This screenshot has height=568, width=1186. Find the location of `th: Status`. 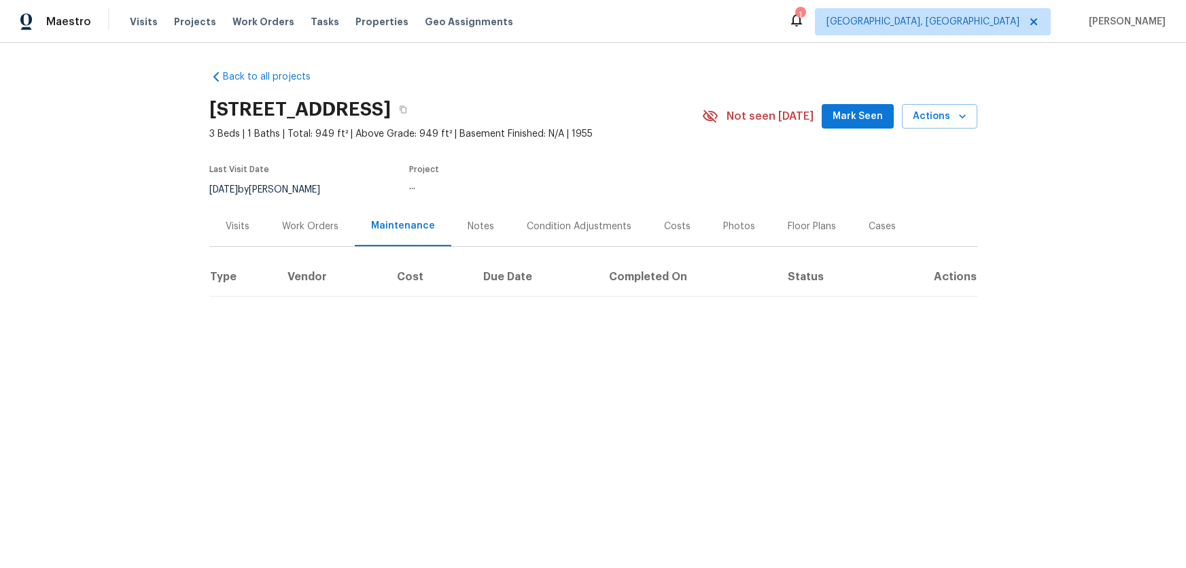

th: Status is located at coordinates (829, 277).